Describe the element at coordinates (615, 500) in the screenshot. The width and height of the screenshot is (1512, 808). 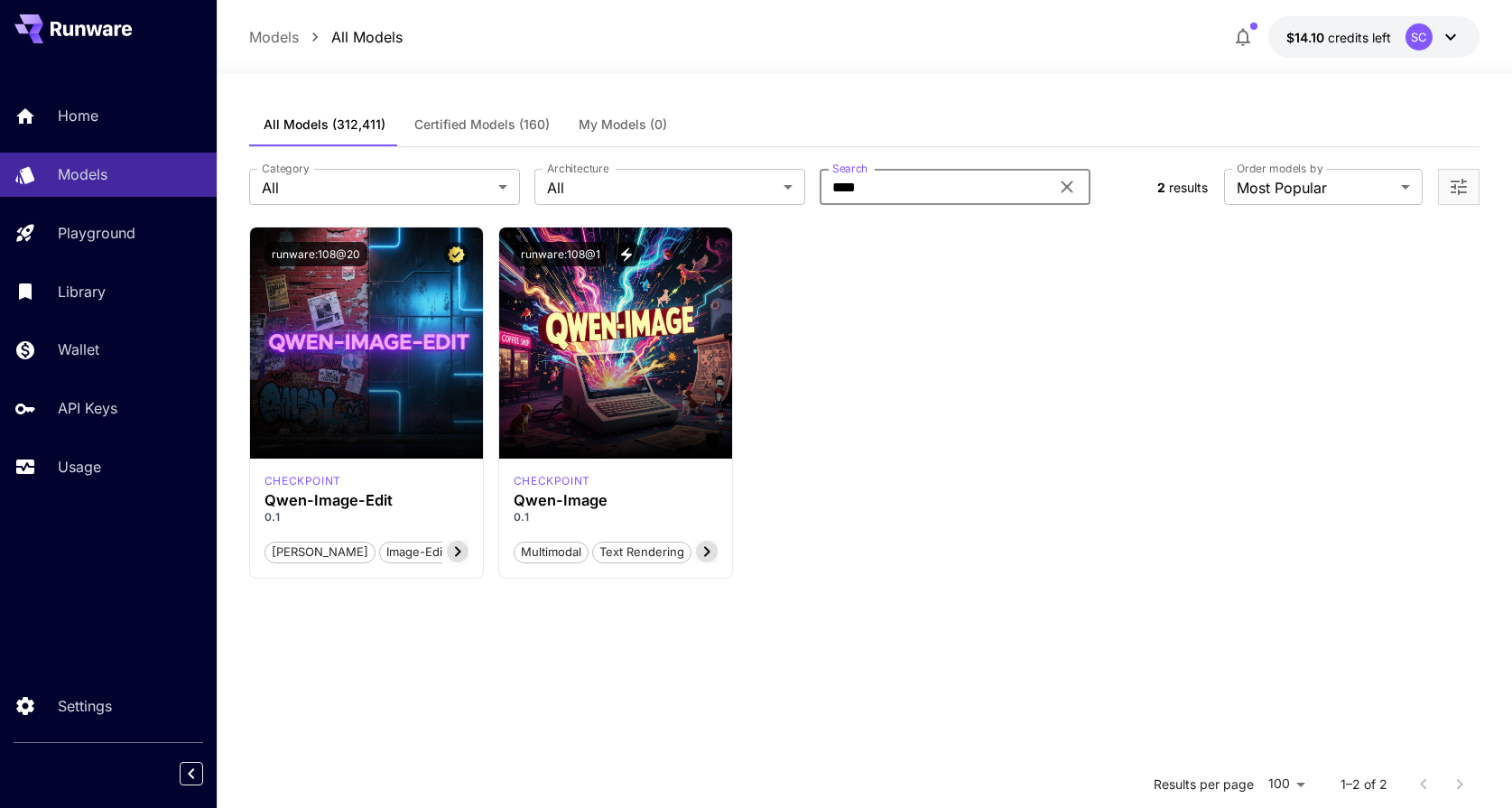
I see `h3: Qwen-Image` at that location.